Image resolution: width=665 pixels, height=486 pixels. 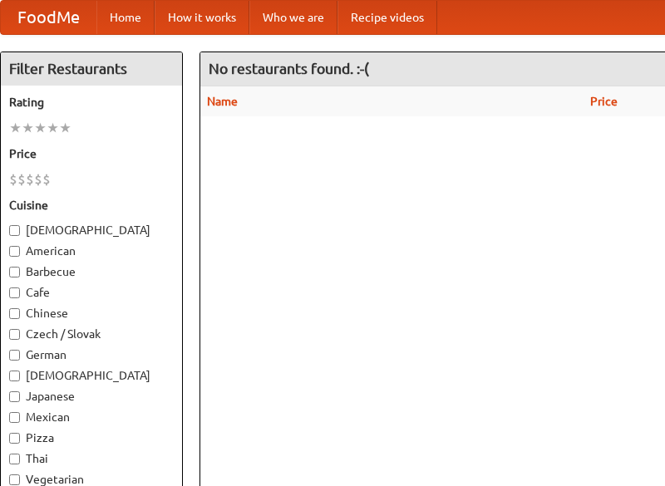 What do you see at coordinates (222, 101) in the screenshot?
I see `a: Name` at bounding box center [222, 101].